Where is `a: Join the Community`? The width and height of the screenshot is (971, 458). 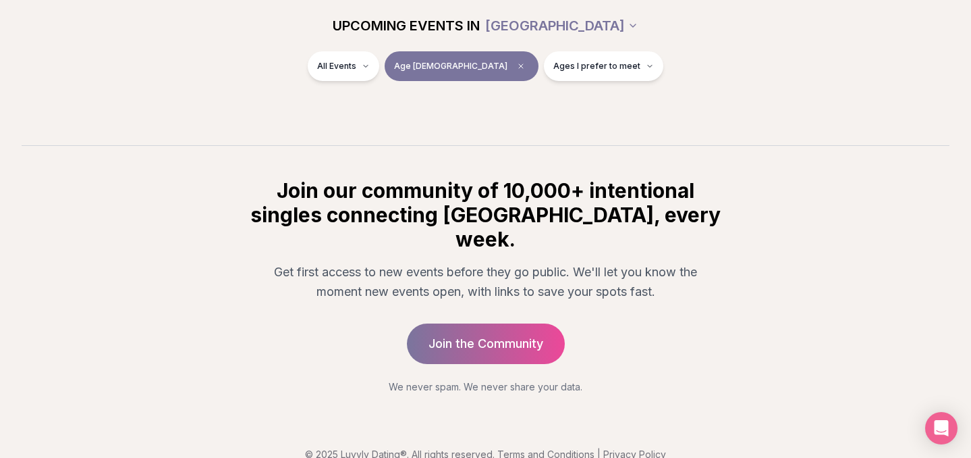
a: Join the Community is located at coordinates (486, 344).